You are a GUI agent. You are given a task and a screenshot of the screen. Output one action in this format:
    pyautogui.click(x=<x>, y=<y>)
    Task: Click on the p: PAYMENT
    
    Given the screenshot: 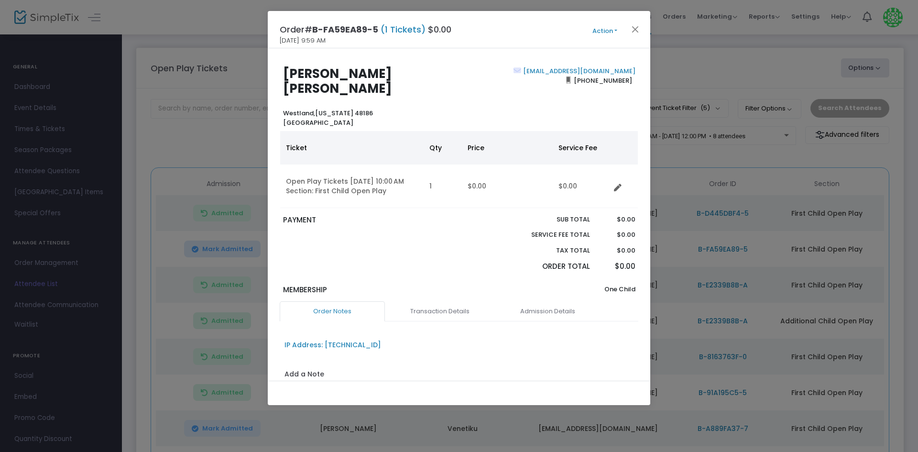 What is the action you would take?
    pyautogui.click(x=369, y=220)
    